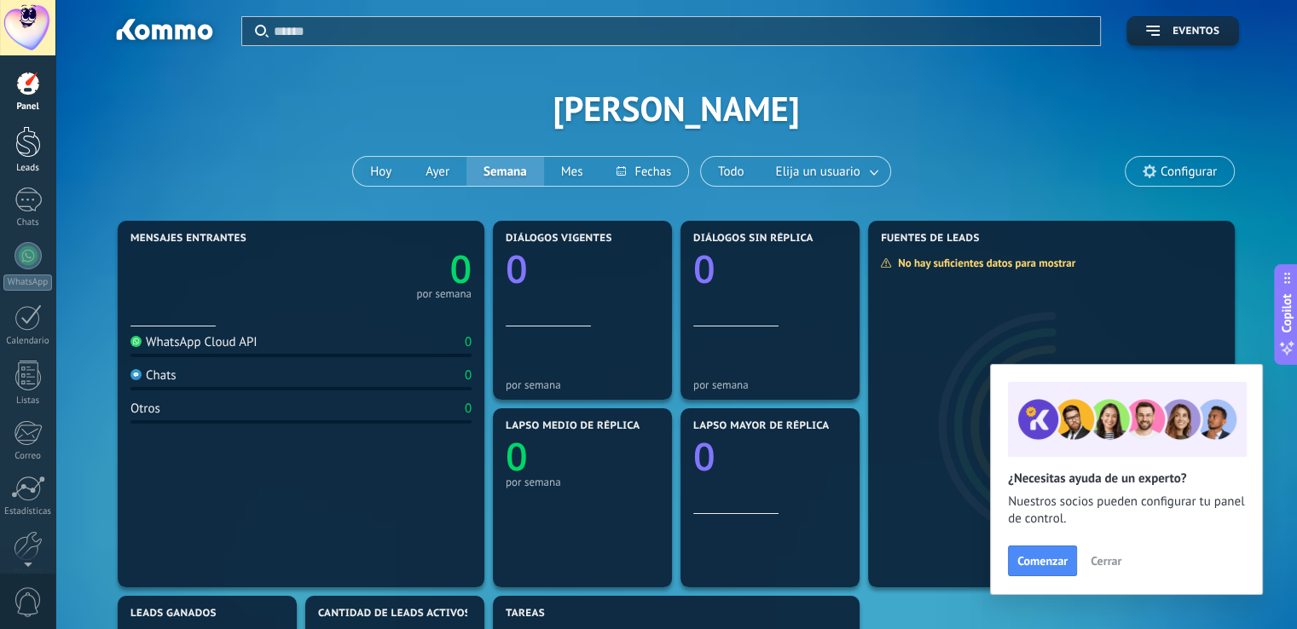 The image size is (1297, 629). Describe the element at coordinates (438, 171) in the screenshot. I see `button: Ayer` at that location.